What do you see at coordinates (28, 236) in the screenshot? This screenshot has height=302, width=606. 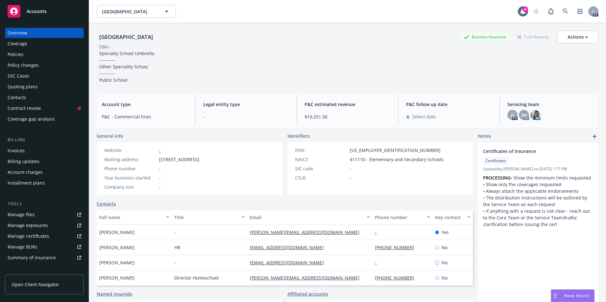 I see `div: Manage certificates` at bounding box center [28, 236].